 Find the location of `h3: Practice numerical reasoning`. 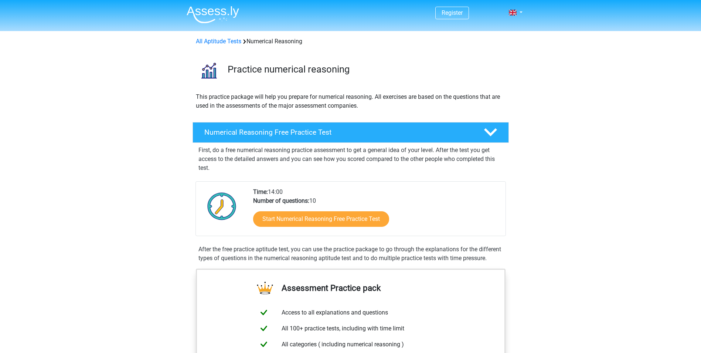

h3: Practice numerical reasoning is located at coordinates (365, 69).